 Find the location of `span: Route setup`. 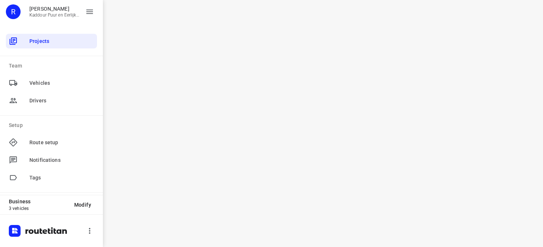

span: Route setup is located at coordinates (62, 143).